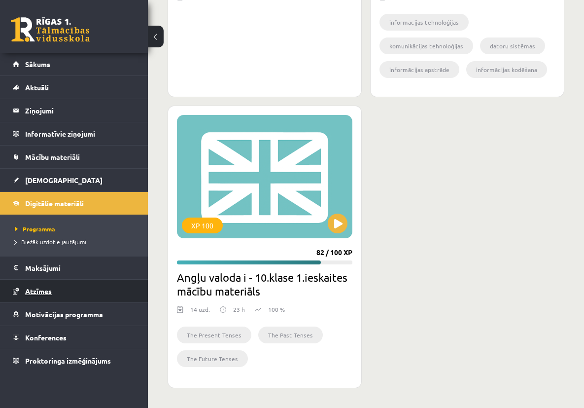 This screenshot has height=408, width=584. What do you see at coordinates (46, 337) in the screenshot?
I see `span: Konferences` at bounding box center [46, 337].